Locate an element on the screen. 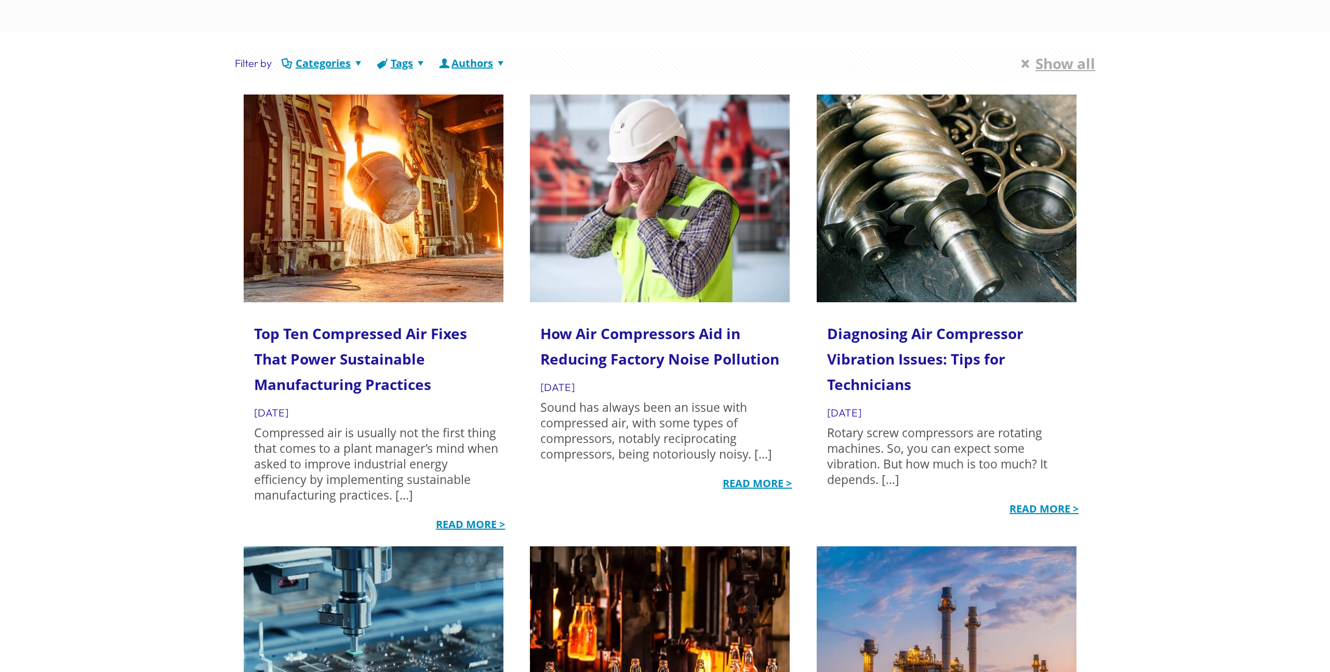  li: Filter by is located at coordinates (253, 63).